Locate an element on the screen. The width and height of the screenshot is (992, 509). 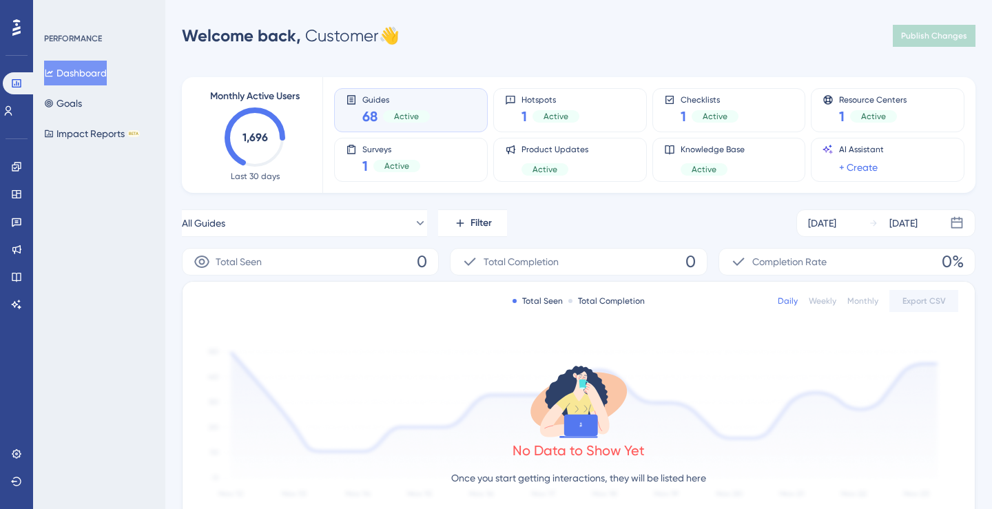
span: Total Completion is located at coordinates (521, 262).